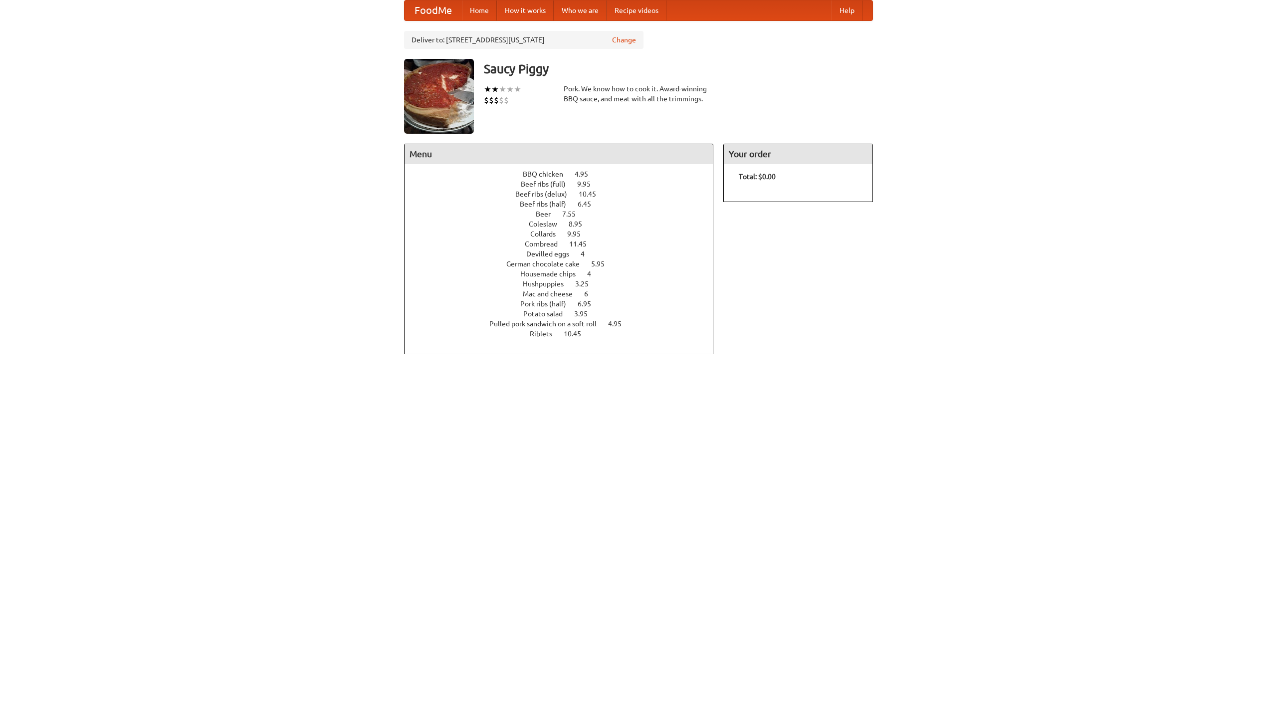 This screenshot has width=1277, height=706. I want to click on img: angular.jpg, so click(439, 96).